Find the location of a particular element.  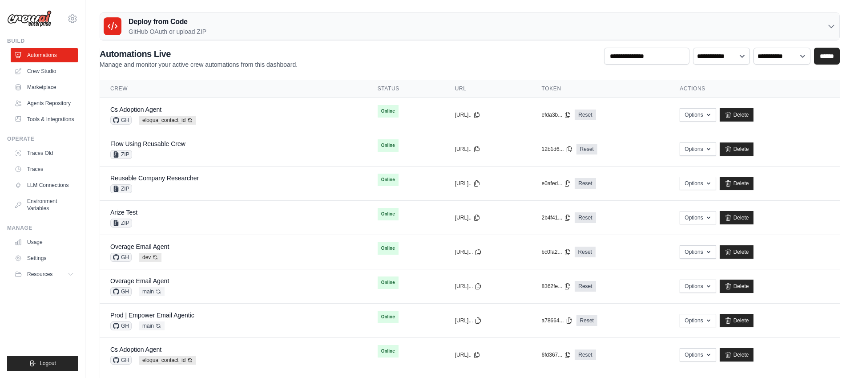

div: Operate is located at coordinates (42, 139).